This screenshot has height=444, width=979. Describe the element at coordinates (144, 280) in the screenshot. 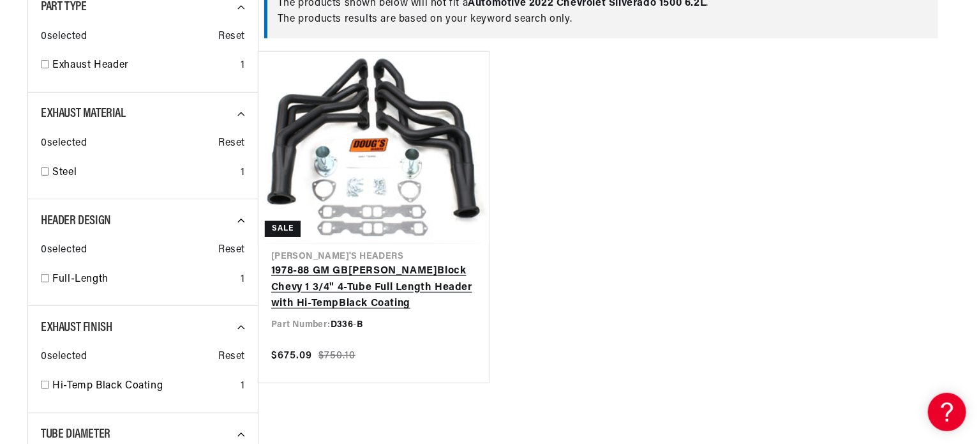

I see `a: Full-Length` at that location.